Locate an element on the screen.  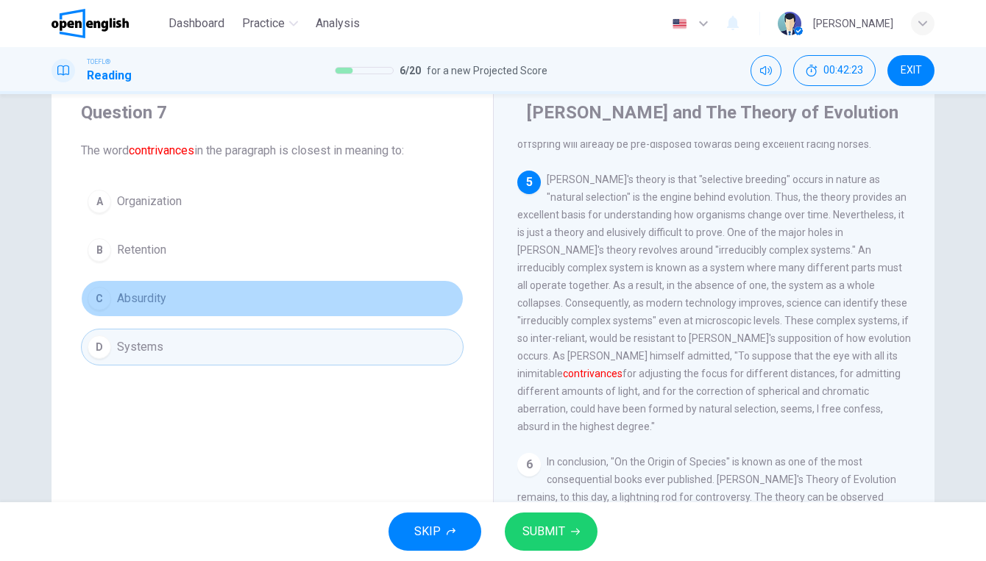
span: Analysis is located at coordinates (338, 24).